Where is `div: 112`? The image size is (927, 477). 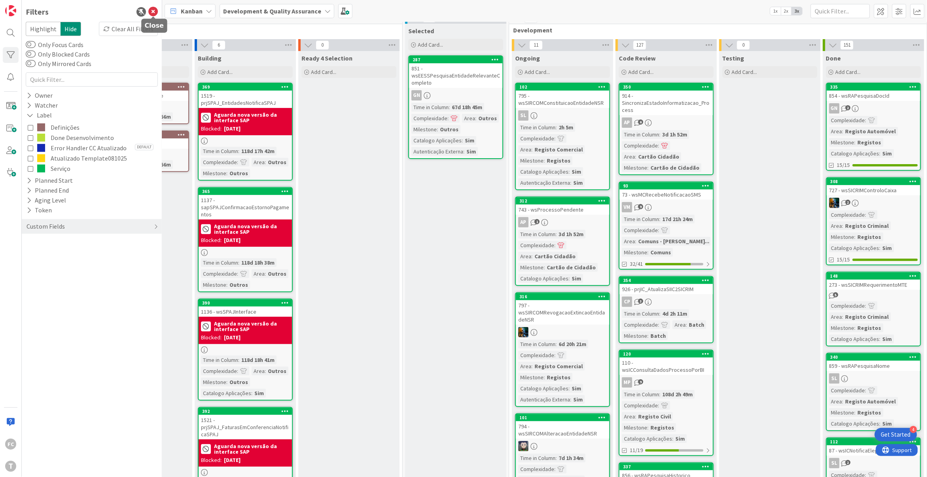
div: 112 is located at coordinates (874, 442).